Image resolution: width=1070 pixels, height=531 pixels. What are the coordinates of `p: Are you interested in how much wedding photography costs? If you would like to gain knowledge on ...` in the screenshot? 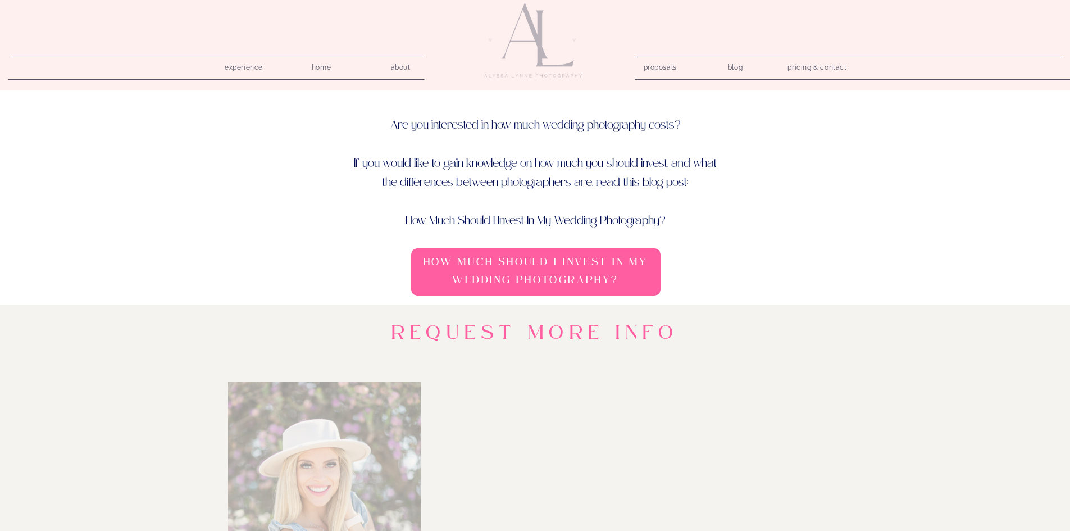 It's located at (535, 161).